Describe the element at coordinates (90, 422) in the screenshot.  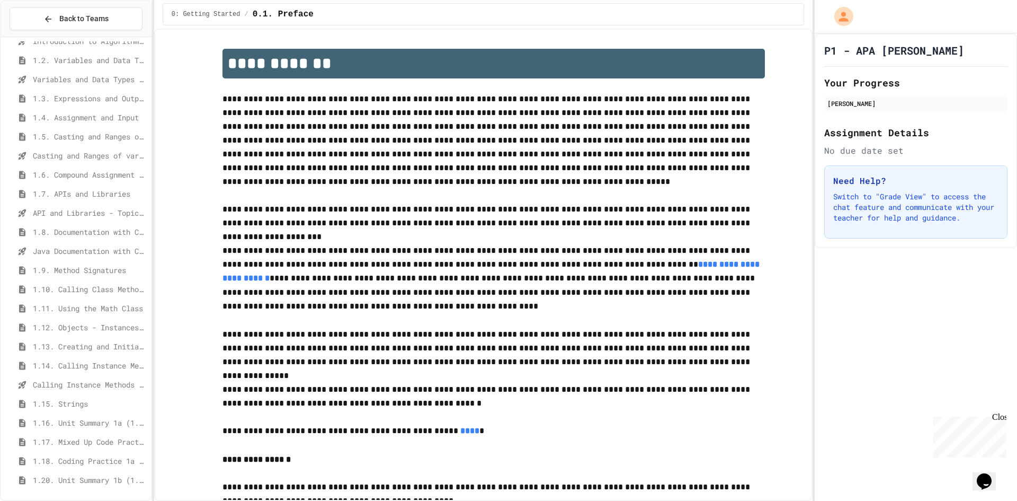
I see `span: 1.16. Unit Summary 1a (1.1-1.6)` at that location.